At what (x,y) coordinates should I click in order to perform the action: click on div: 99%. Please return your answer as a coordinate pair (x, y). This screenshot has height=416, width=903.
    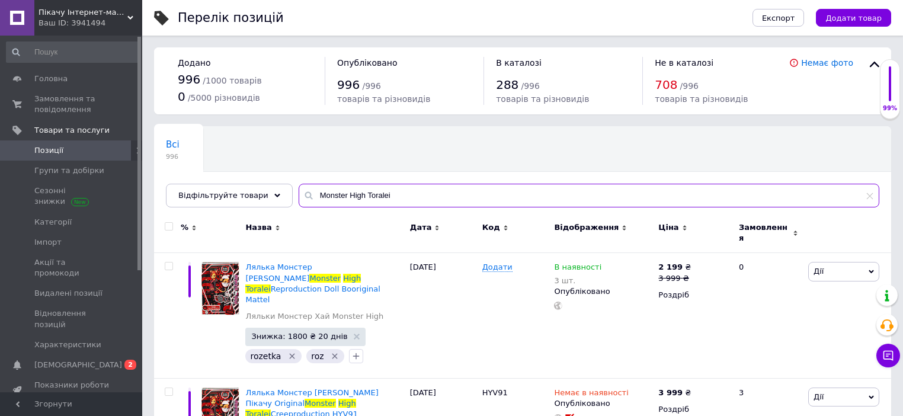
    Looking at the image, I should click on (890, 108).